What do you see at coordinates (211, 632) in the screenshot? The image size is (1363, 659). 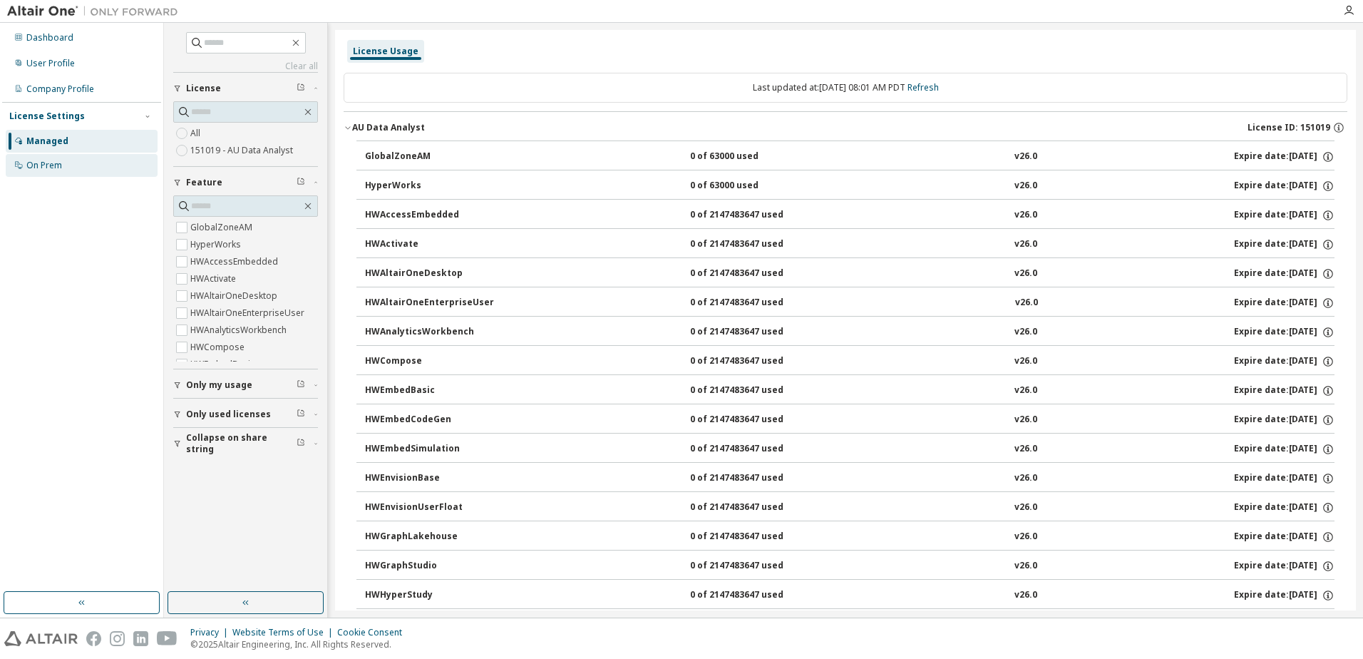 I see `div: Privacy` at bounding box center [211, 632].